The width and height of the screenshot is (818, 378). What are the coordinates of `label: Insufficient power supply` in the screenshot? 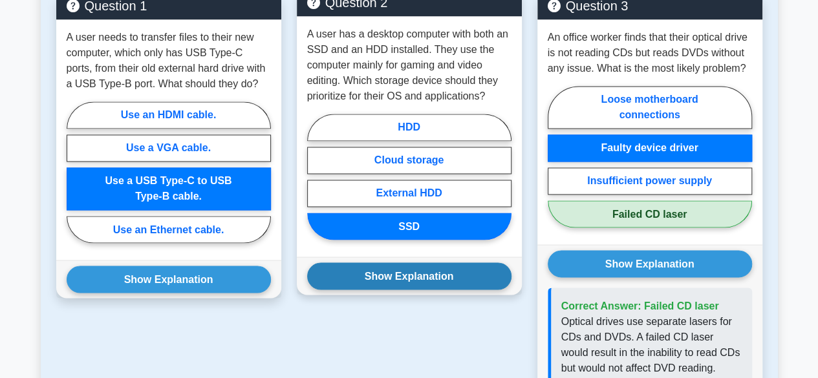 It's located at (650, 181).